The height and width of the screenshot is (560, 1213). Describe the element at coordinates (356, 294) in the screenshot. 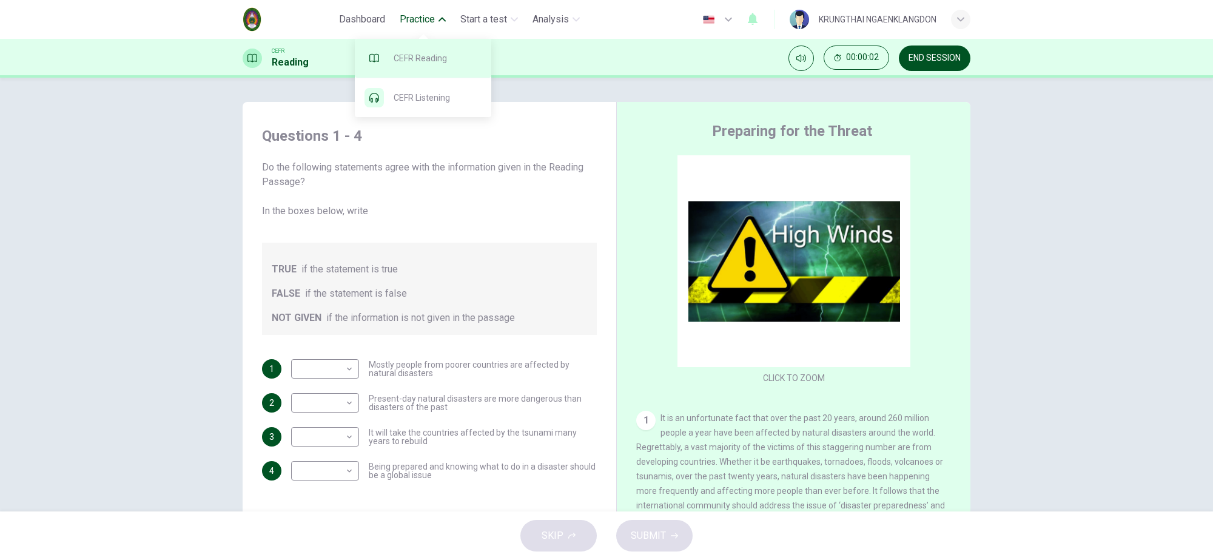

I see `span: if the statement is false` at that location.